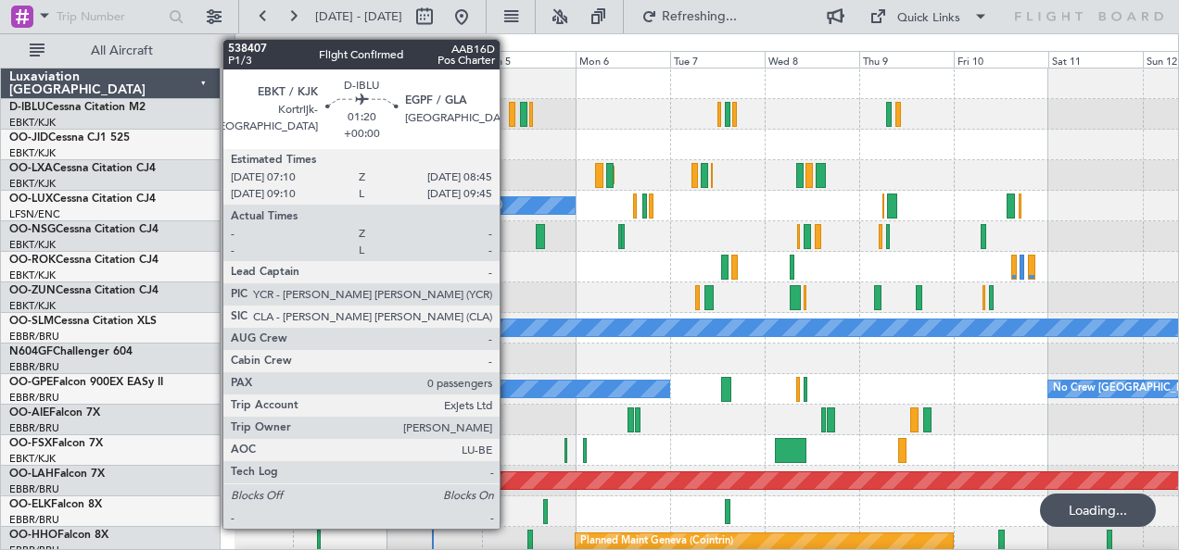  I want to click on span: OO-ZUN, so click(32, 291).